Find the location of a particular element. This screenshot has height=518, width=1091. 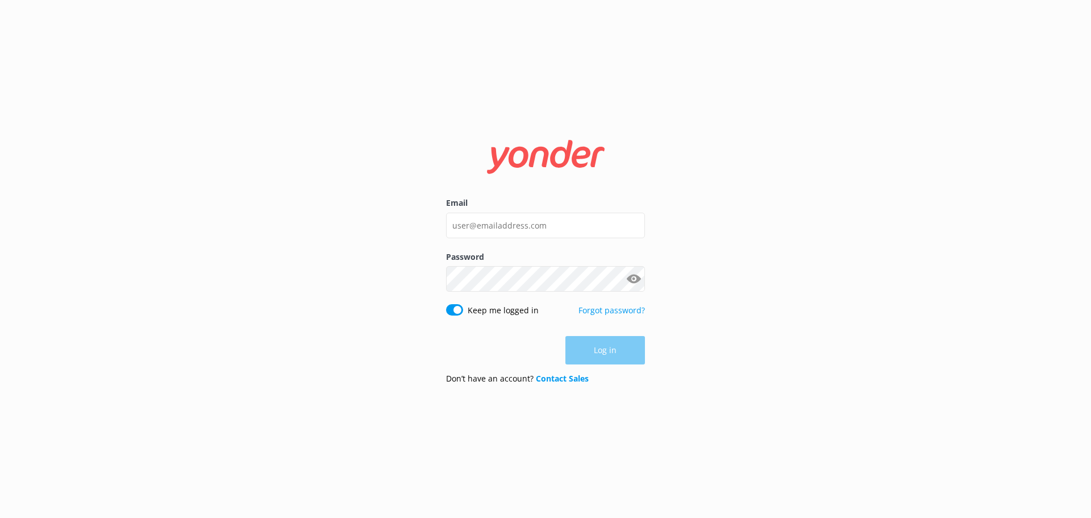

label: Password is located at coordinates (545, 257).